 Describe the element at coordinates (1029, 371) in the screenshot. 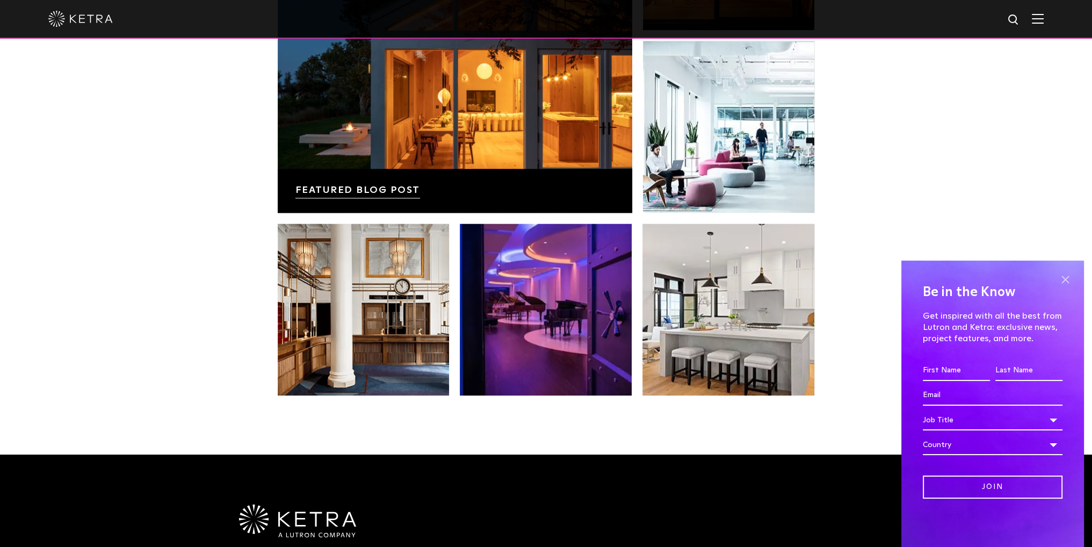

I see `input: Last Name` at that location.